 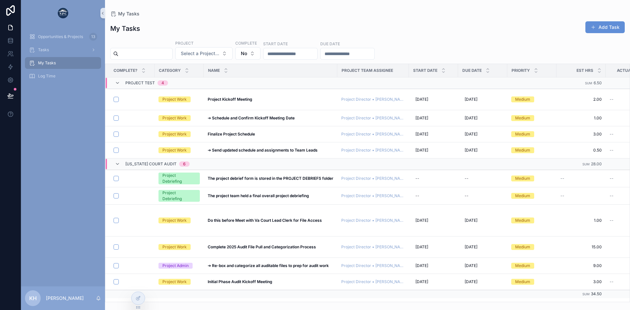 I want to click on a: Complete 2025 Audit File Pull and Categorization Process, so click(x=270, y=247).